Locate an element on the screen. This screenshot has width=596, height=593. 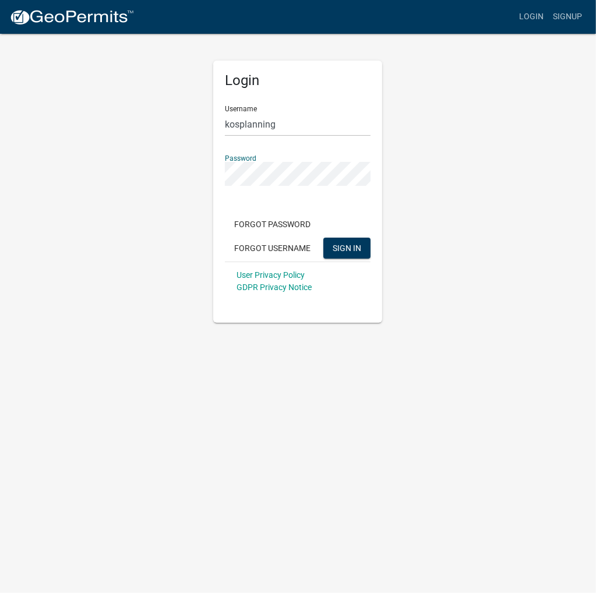
a: Signup is located at coordinates (567, 17).